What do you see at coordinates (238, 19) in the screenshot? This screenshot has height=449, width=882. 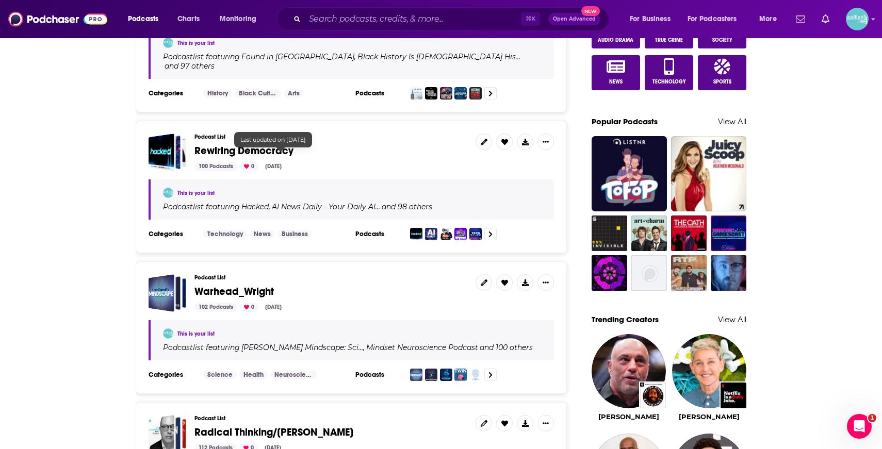 I see `span: Monitoring` at bounding box center [238, 19].